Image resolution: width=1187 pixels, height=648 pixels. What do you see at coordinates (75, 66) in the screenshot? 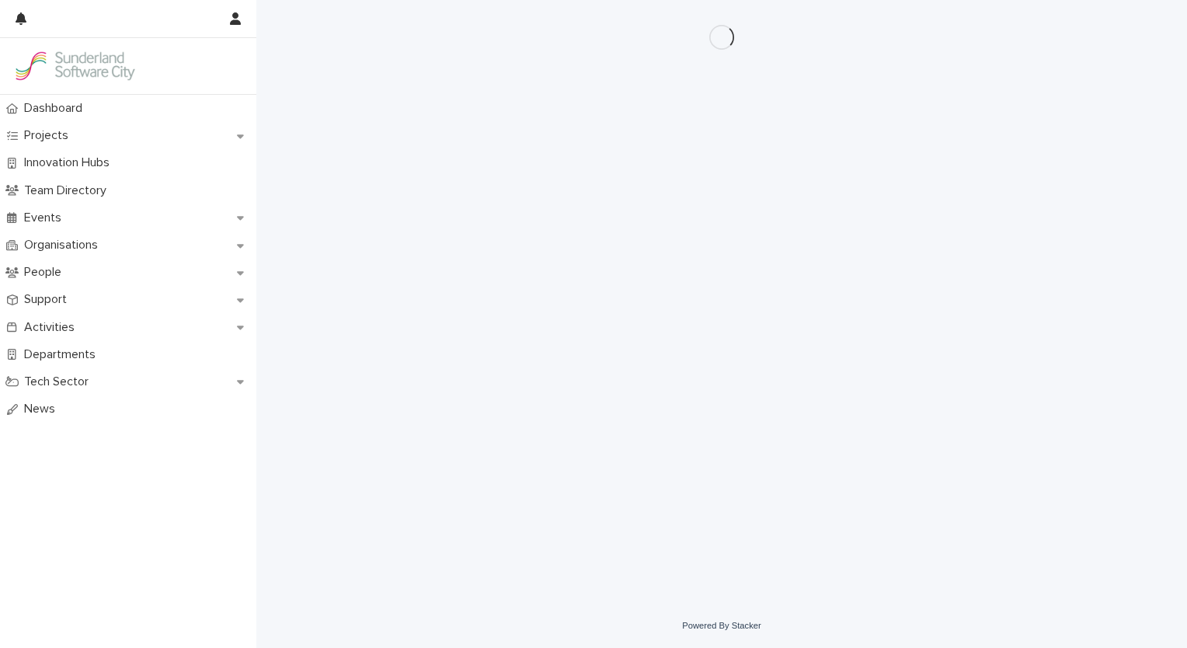
I see `img: Kay6KQejSz2FjblR6DWv` at bounding box center [75, 66].